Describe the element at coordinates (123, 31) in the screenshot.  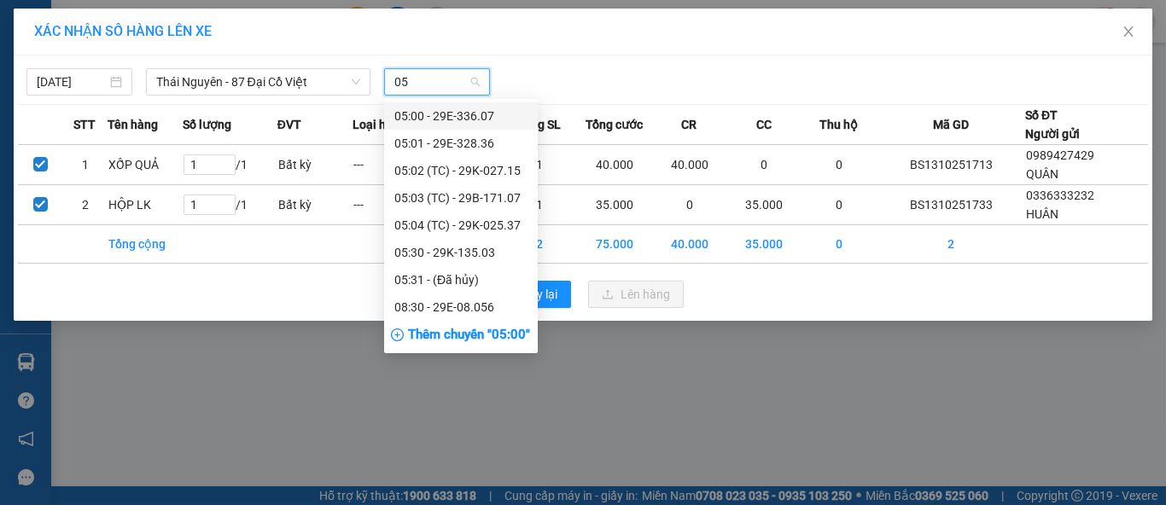
I see `span: XÁC NHẬN SỐ HÀNG LÊN XE` at that location.